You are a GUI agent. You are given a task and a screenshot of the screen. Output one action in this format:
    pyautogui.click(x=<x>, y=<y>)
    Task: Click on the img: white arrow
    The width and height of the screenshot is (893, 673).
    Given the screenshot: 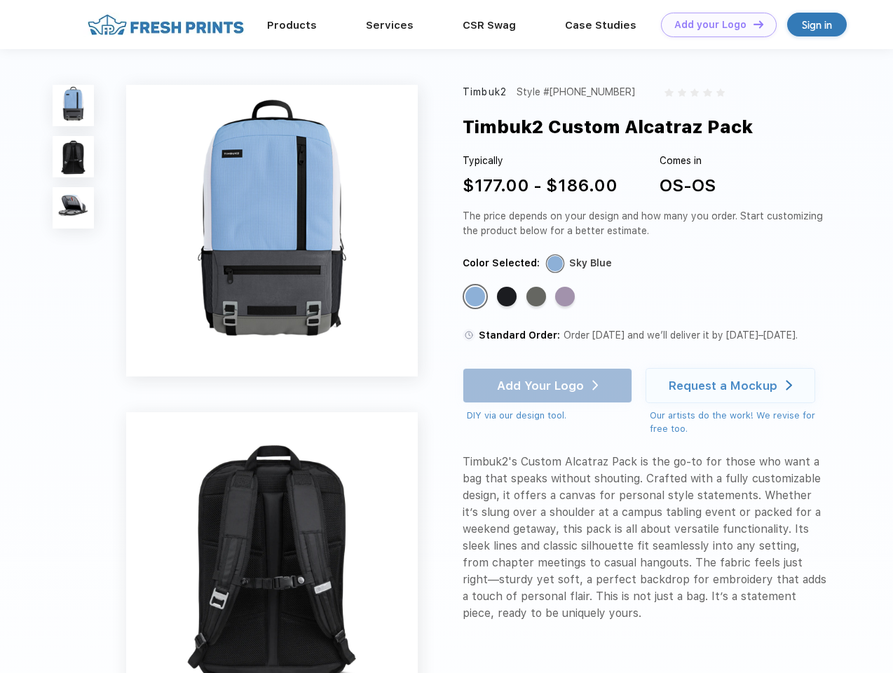 What is the action you would take?
    pyautogui.click(x=789, y=385)
    